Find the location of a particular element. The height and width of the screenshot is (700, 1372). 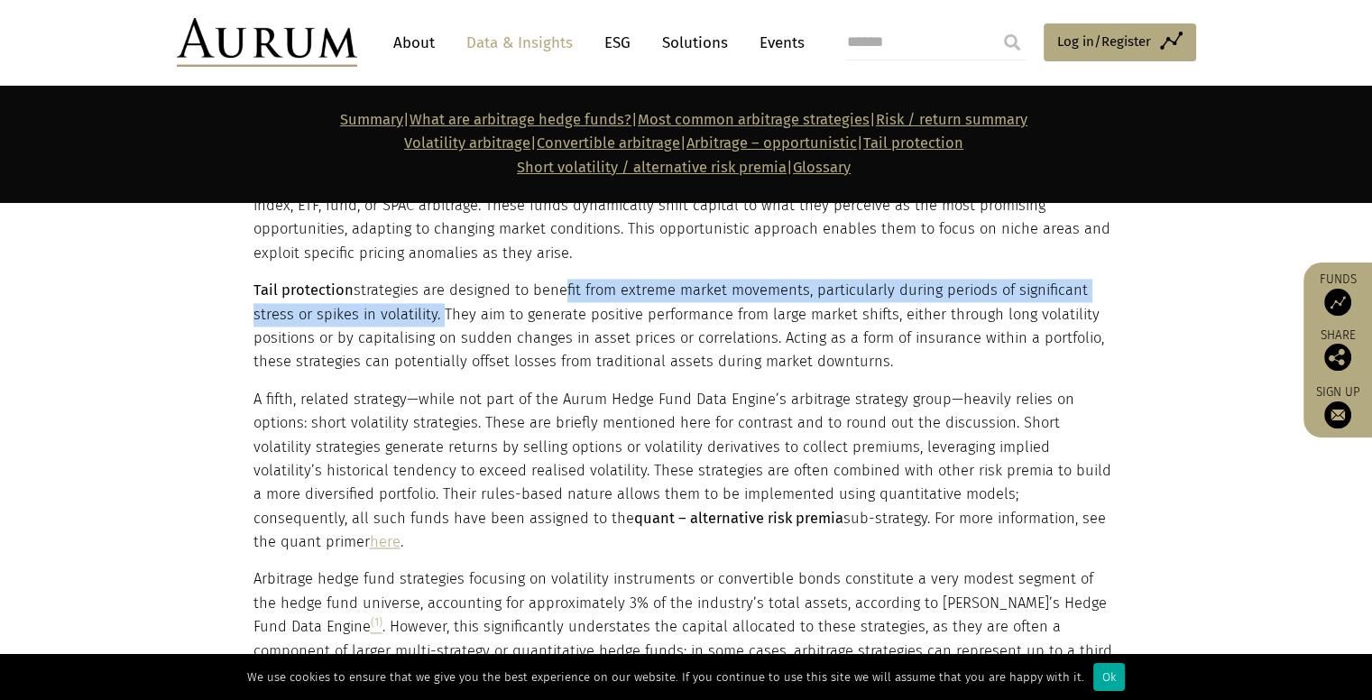

a: Data & Insights is located at coordinates (519, 42).